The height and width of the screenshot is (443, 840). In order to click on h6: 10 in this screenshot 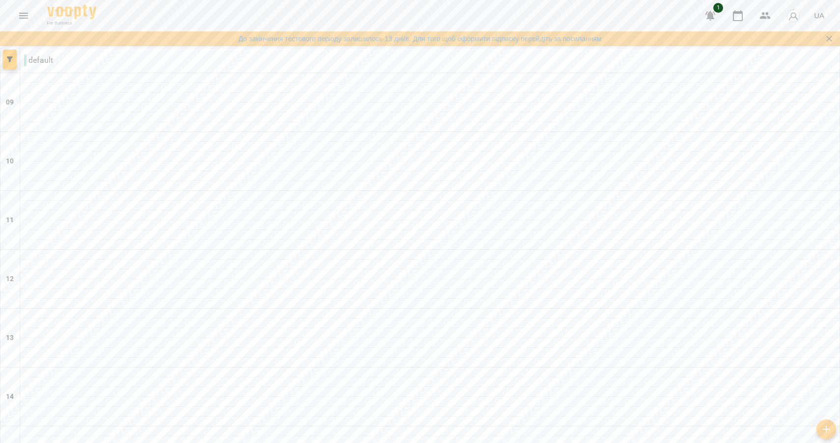, I will do `click(10, 162)`.